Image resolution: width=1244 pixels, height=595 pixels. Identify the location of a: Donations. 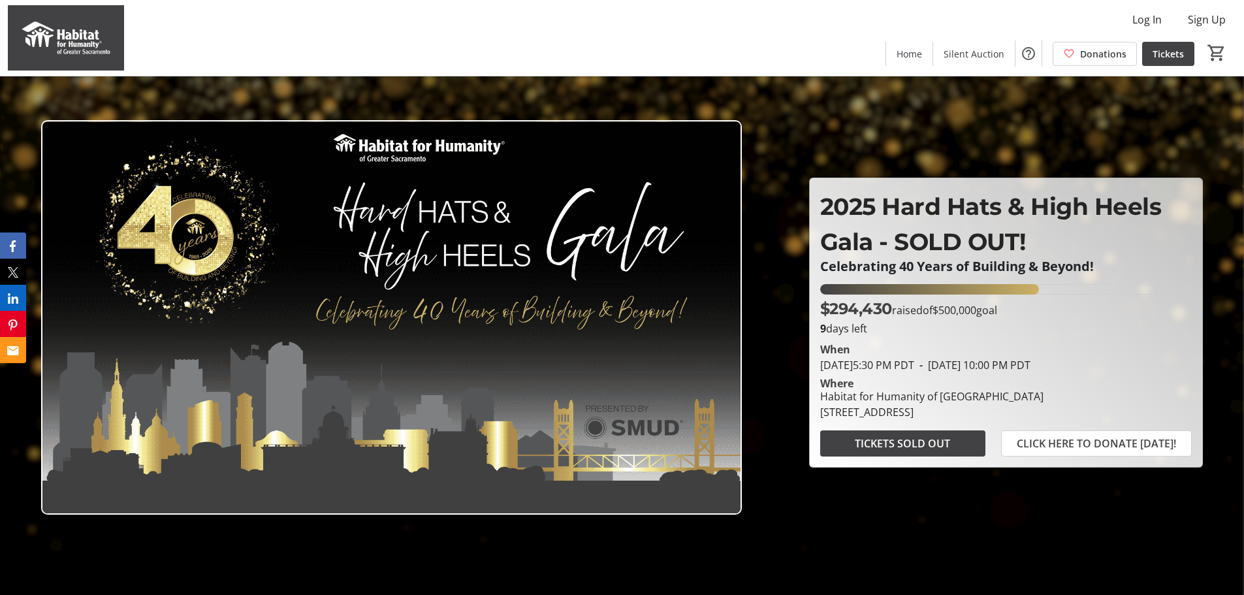
(1094, 54).